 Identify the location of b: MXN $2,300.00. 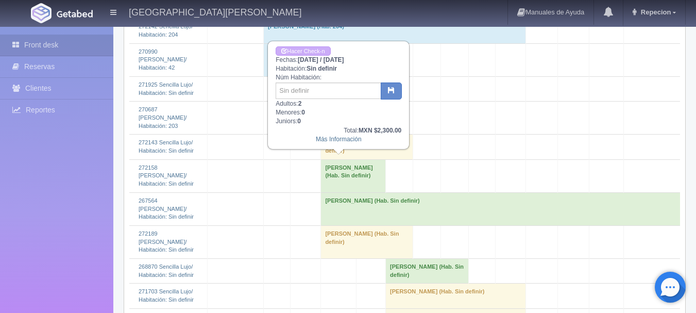
(379, 130).